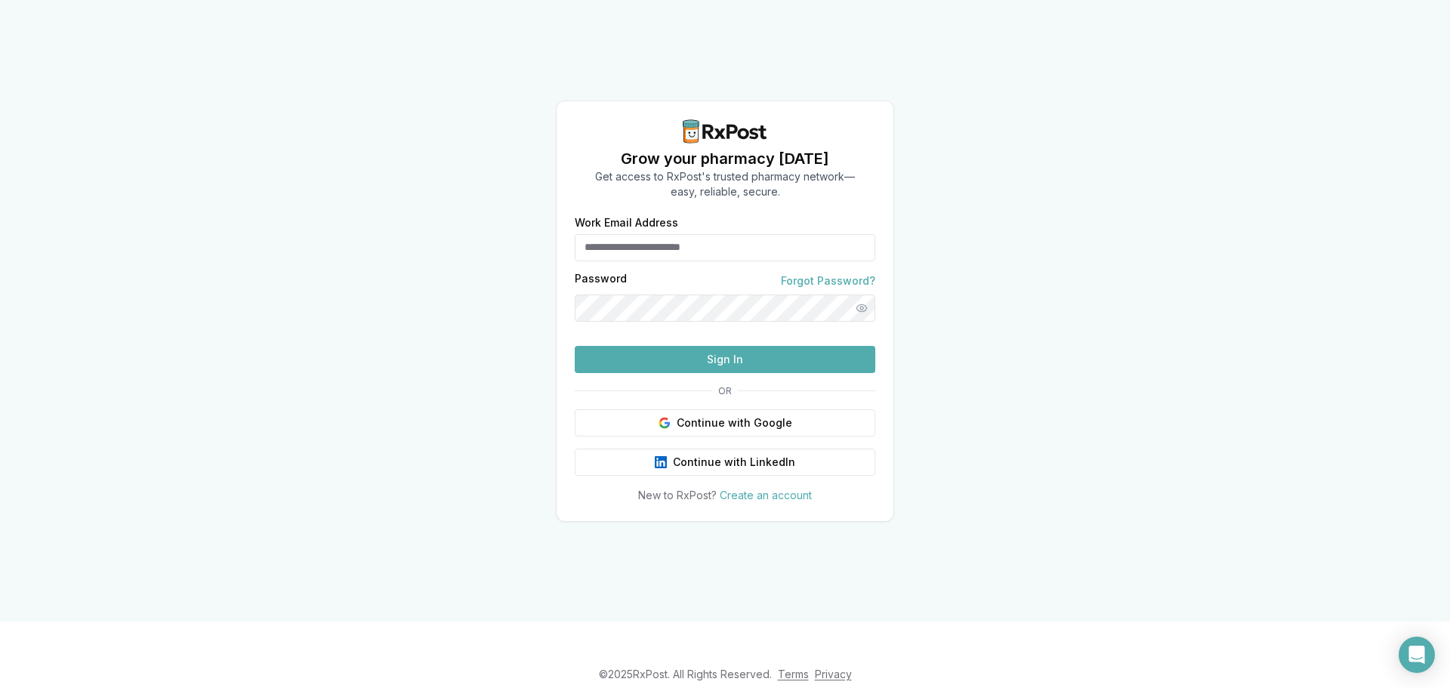  Describe the element at coordinates (677, 495) in the screenshot. I see `span: New to RxPost?` at that location.